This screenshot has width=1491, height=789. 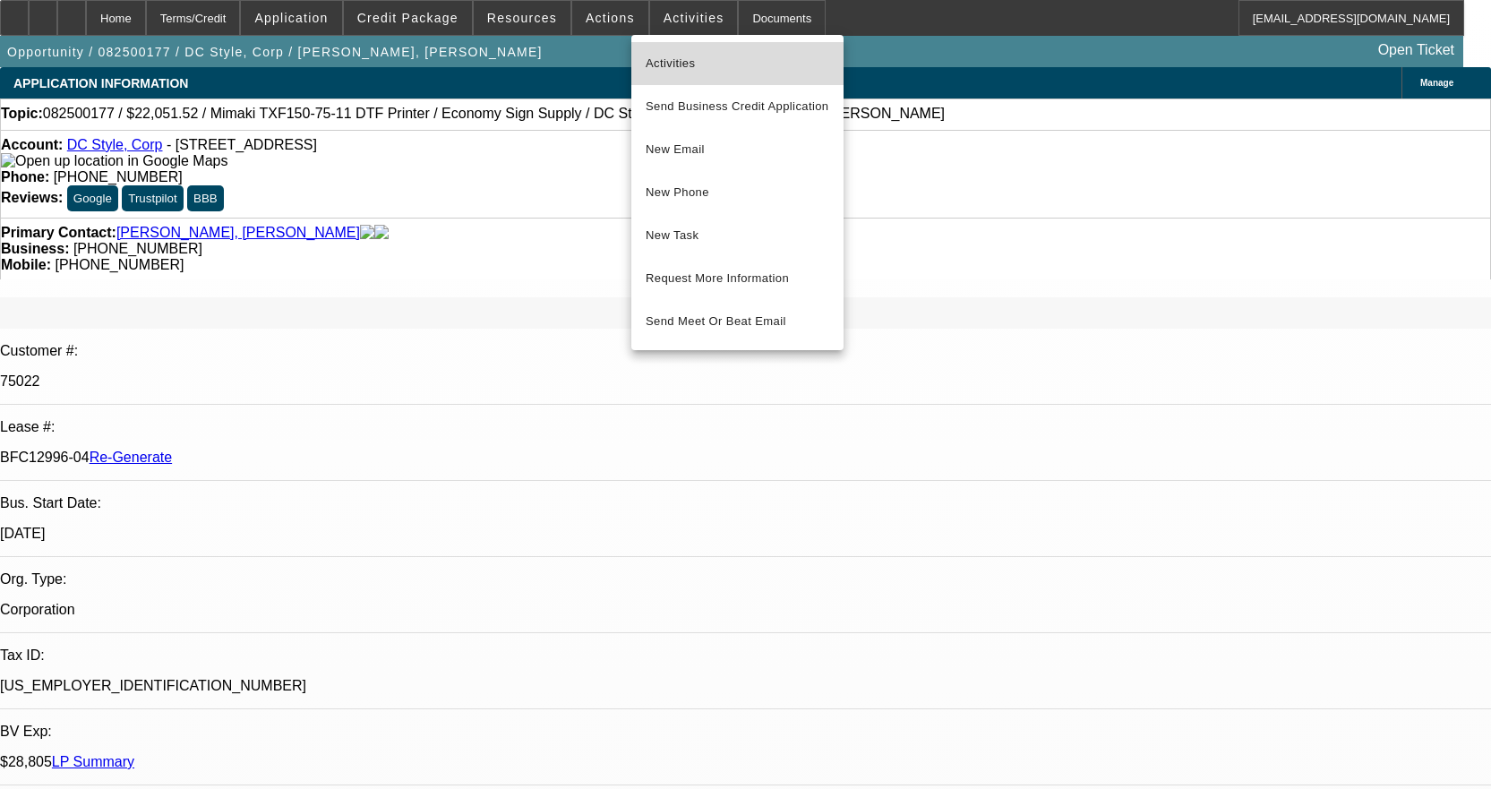 I want to click on span: Send Meet Or Beat Email, so click(x=737, y=321).